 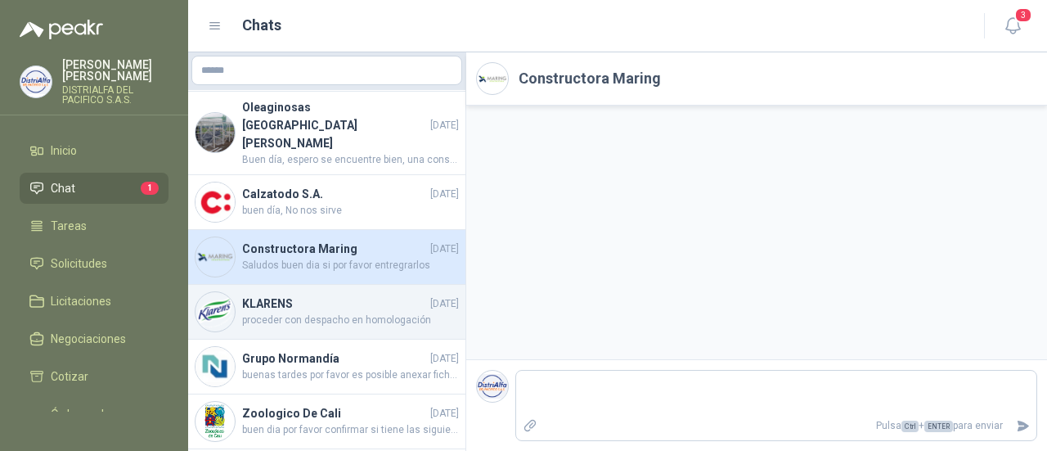 What do you see at coordinates (530, 425) in the screenshot?
I see `label: Adjuntar archivos` at bounding box center [530, 425].